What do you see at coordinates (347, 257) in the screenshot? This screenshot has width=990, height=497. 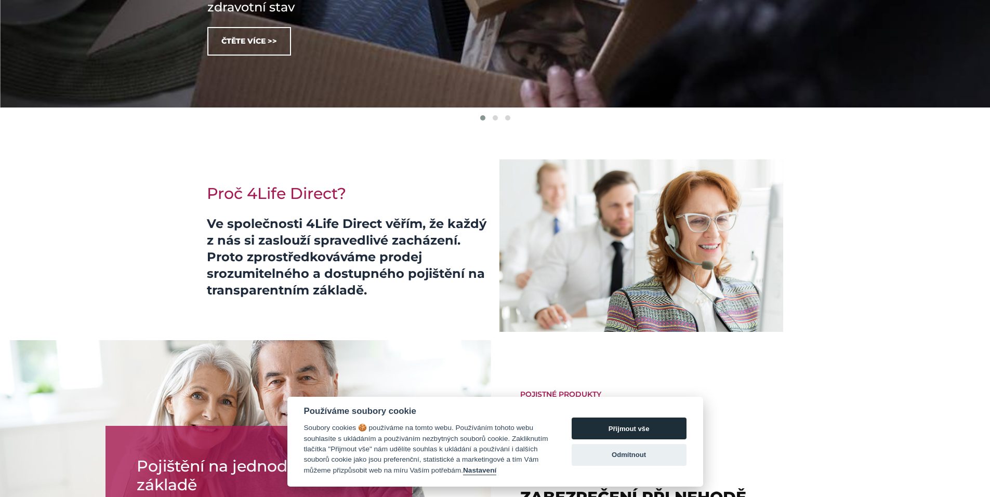 I see `font: Ve společnosti 4Life Direct věřím, že každý z nás si zaslouží spravedlivé zacházení. Proto zprost...` at bounding box center [347, 257].